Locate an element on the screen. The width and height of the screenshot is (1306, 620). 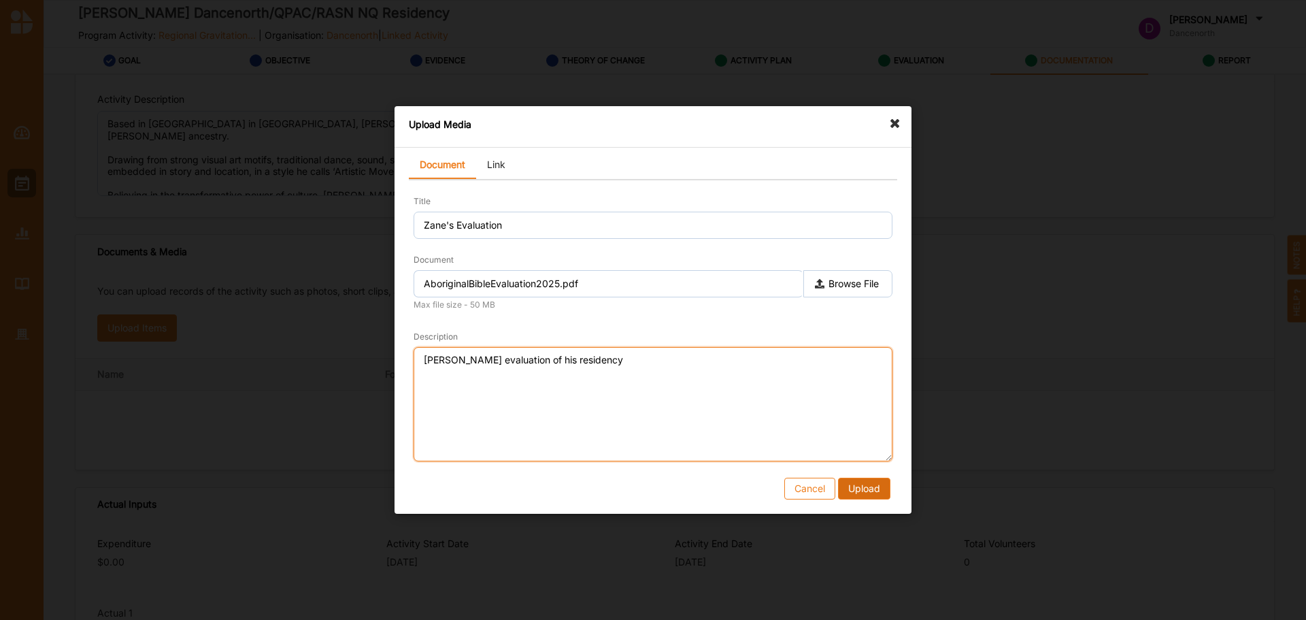
button: Cancel is located at coordinates (809, 488).